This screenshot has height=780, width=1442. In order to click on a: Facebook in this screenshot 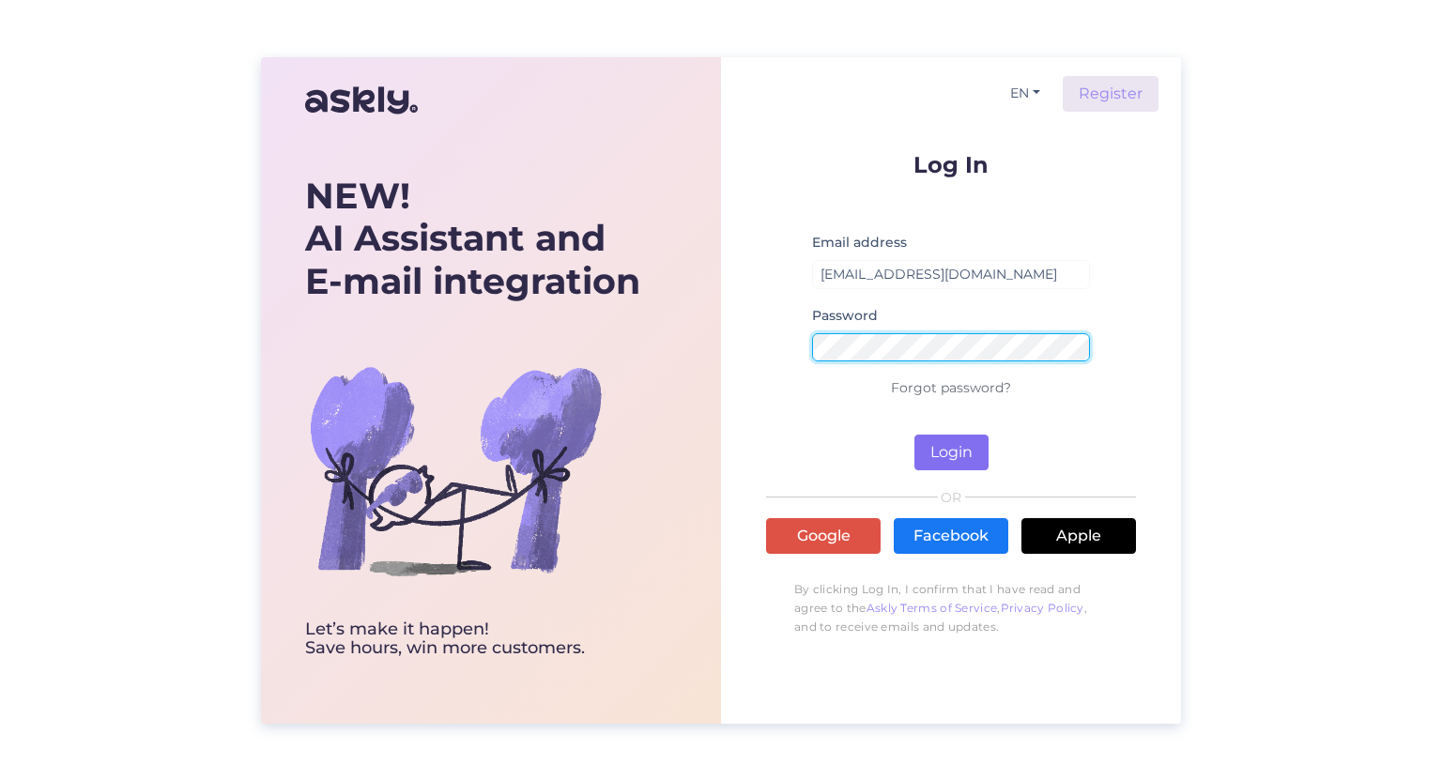, I will do `click(951, 536)`.